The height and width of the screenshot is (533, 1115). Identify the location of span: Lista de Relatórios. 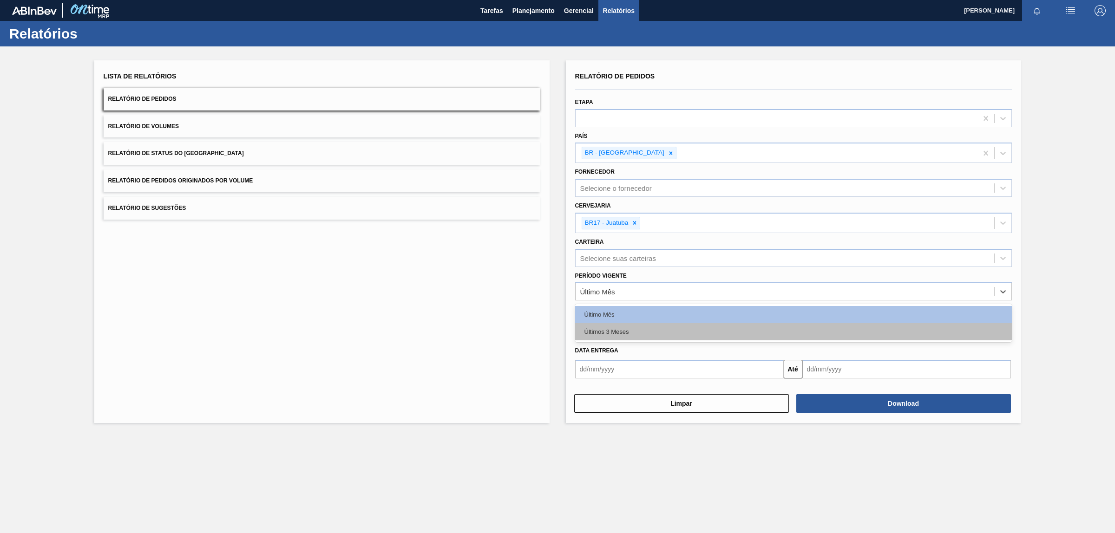
(140, 76).